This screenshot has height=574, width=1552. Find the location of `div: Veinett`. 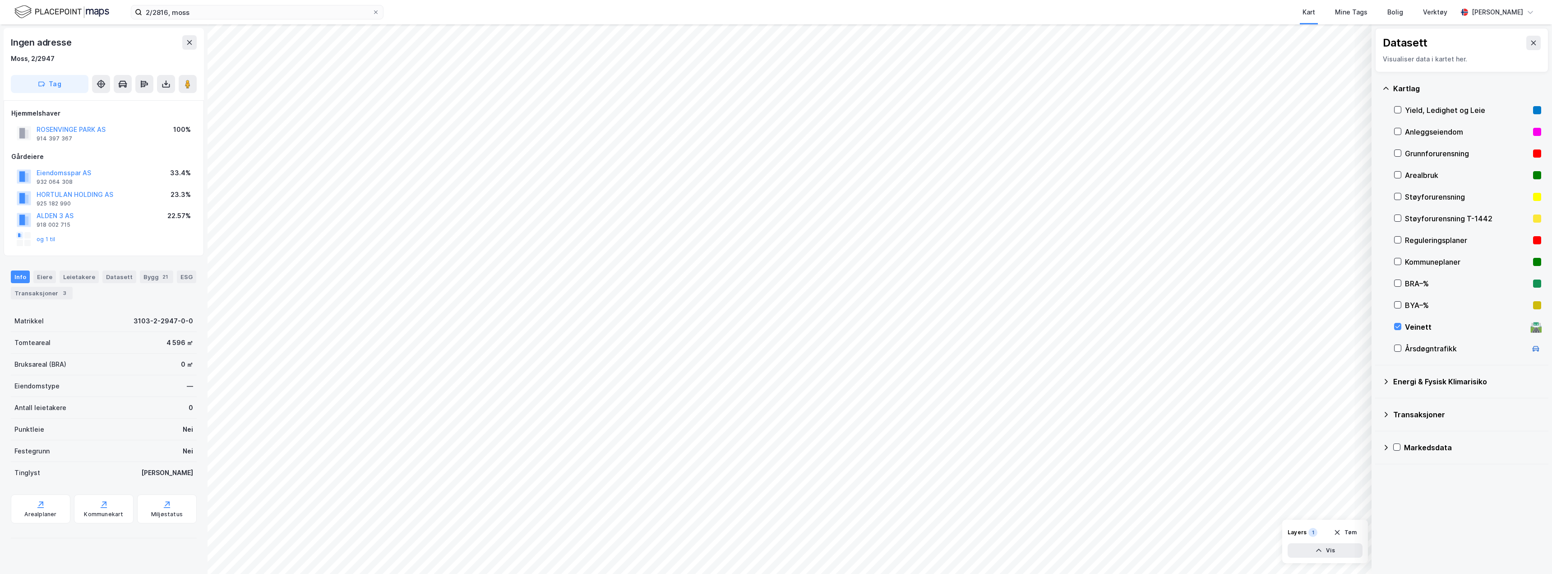

div: Veinett is located at coordinates (1466, 327).